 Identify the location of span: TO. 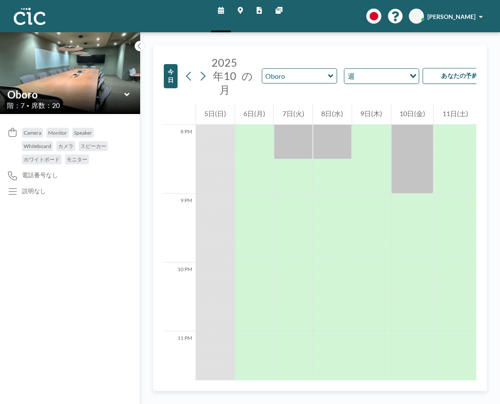
(416, 16).